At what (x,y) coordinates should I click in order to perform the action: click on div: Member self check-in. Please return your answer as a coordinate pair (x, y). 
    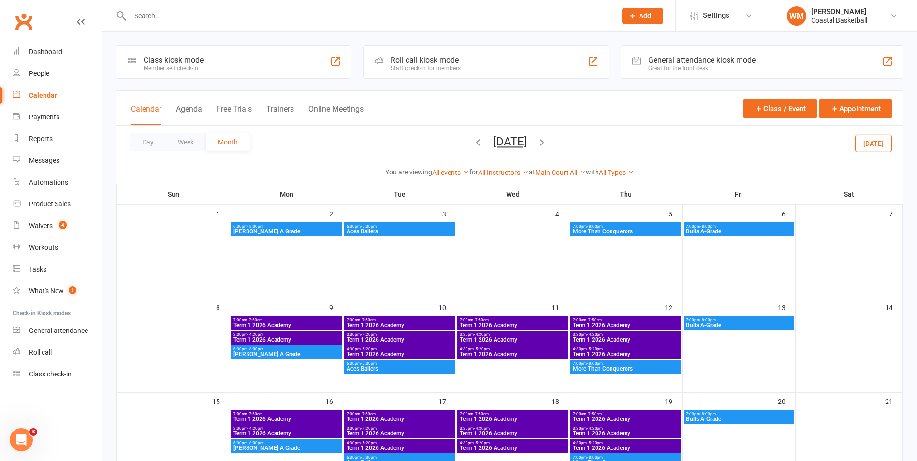
    Looking at the image, I should click on (173, 68).